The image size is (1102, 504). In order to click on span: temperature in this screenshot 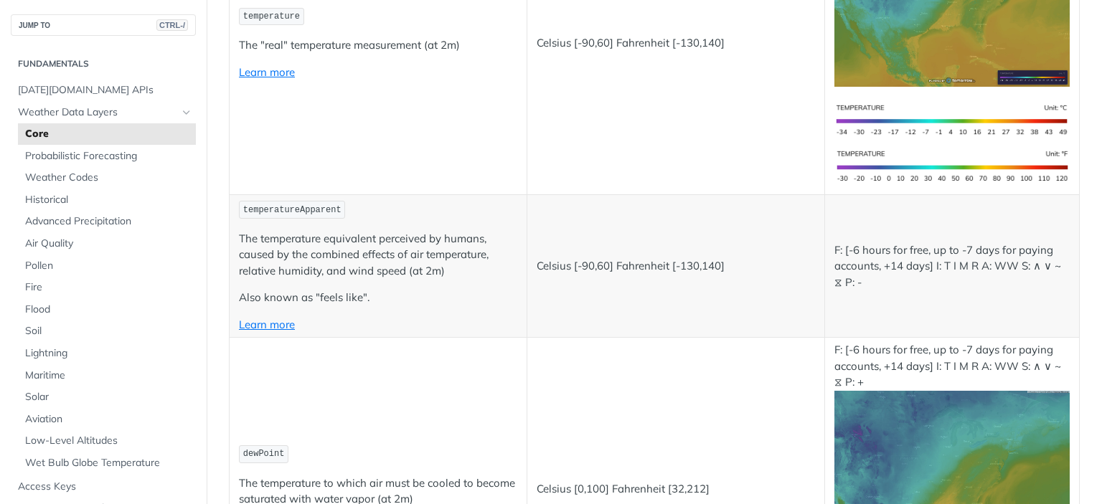, I will do `click(271, 16)`.